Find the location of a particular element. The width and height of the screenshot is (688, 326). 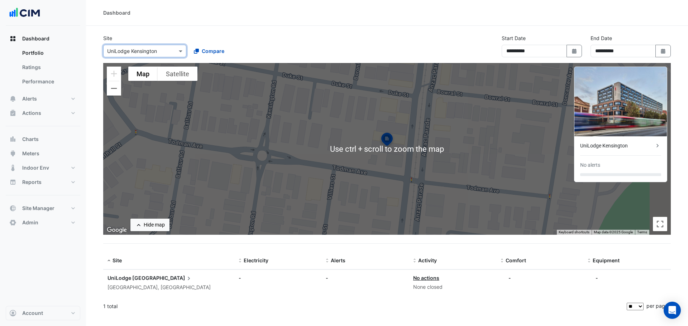

div: None closed is located at coordinates (452, 287).